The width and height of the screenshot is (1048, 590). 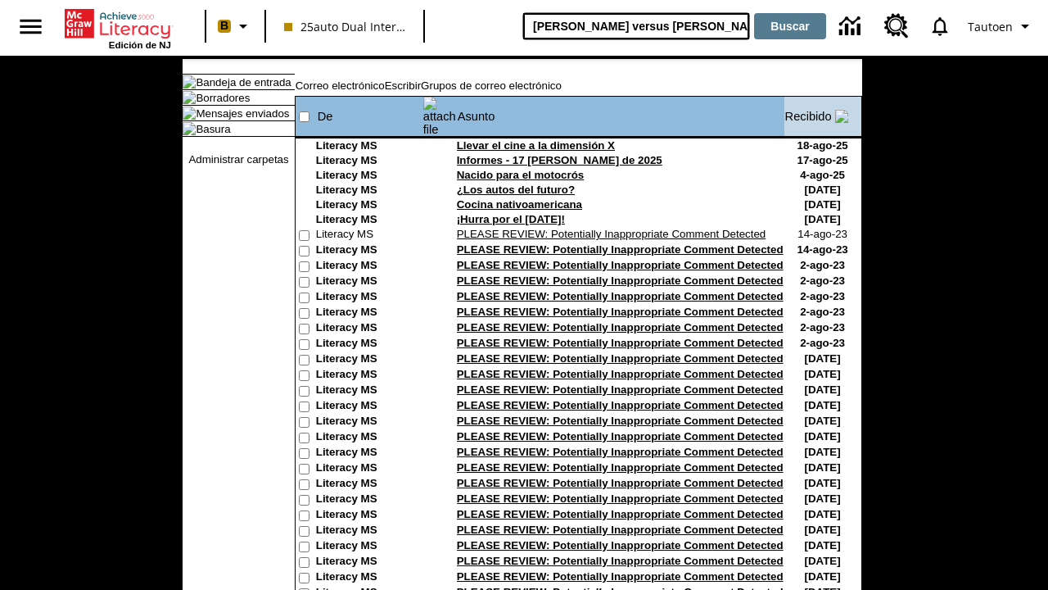 I want to click on a: Cocina nativoamericana, so click(x=519, y=204).